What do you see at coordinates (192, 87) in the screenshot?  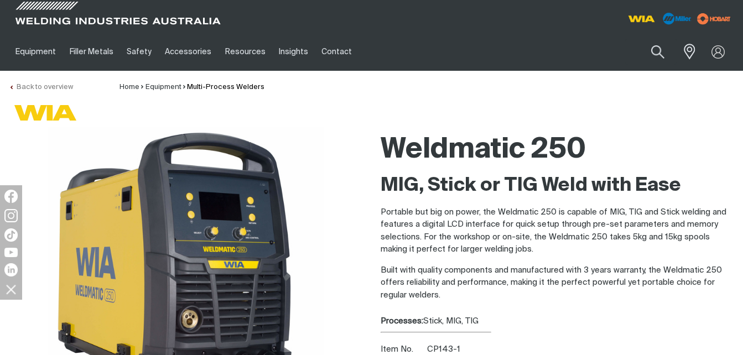 I see `nav: Breadcrumb` at bounding box center [192, 87].